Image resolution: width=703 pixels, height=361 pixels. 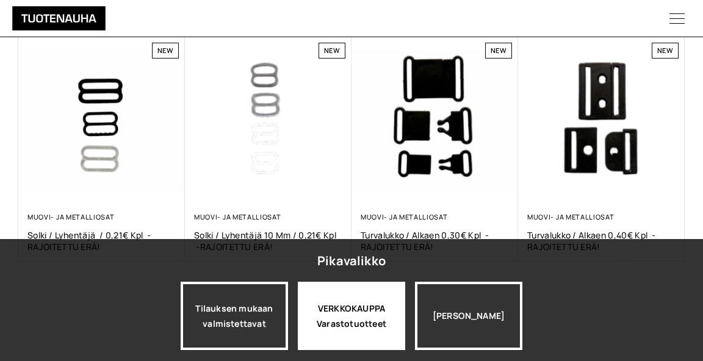 What do you see at coordinates (601, 241) in the screenshot?
I see `span: Turvalukko / alkaen 0,40€ kpl -RAJOITETTU ERÄ!` at bounding box center [601, 241].